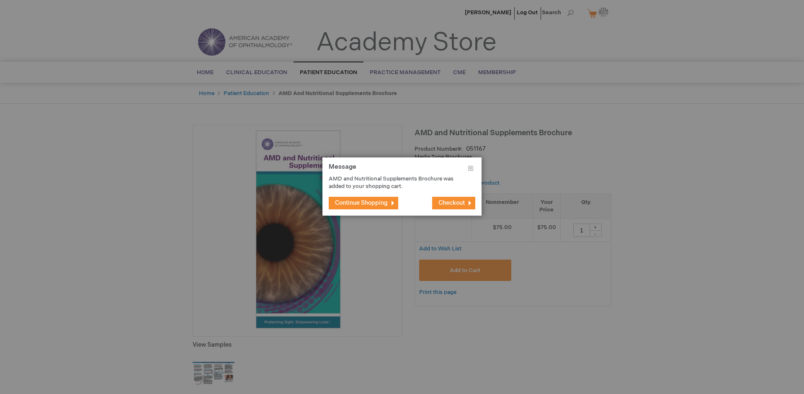  Describe the element at coordinates (402, 169) in the screenshot. I see `h1: Message` at that location.